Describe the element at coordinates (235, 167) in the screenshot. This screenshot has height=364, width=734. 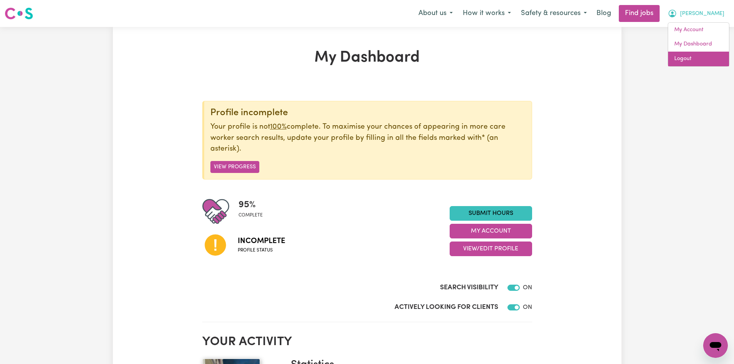
I see `button: View Progress` at that location.